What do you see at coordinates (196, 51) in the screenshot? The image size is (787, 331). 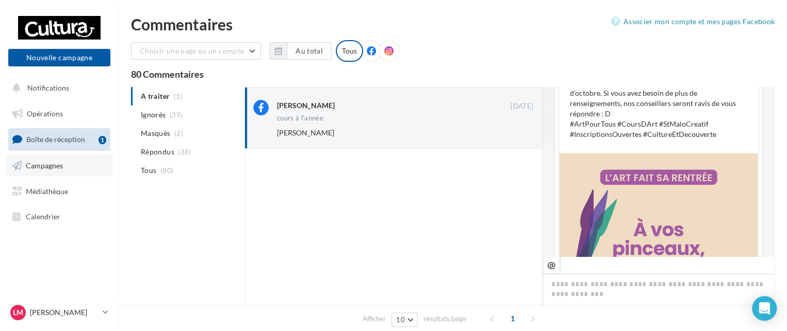 I see `button: Choisir une page ou un compte` at bounding box center [196, 51].